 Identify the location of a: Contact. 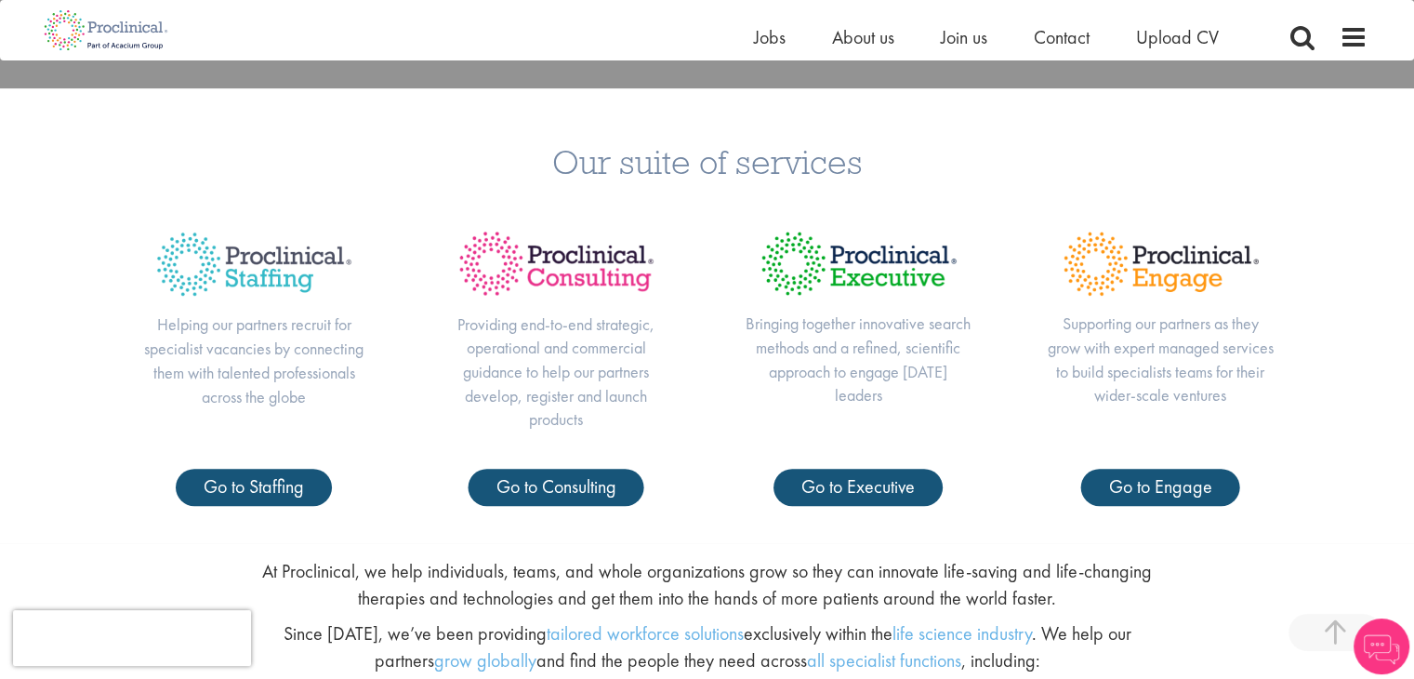
(1062, 37).